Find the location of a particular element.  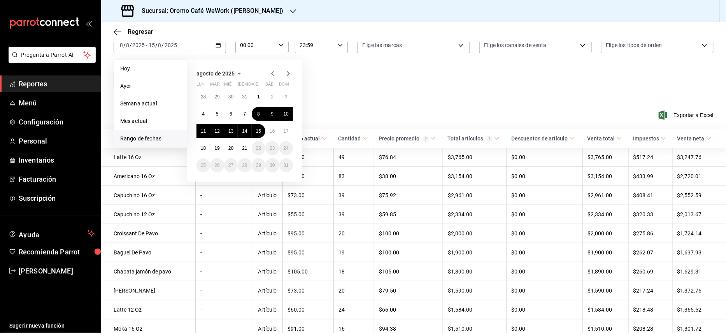

span: Suscripción is located at coordinates (56, 198).